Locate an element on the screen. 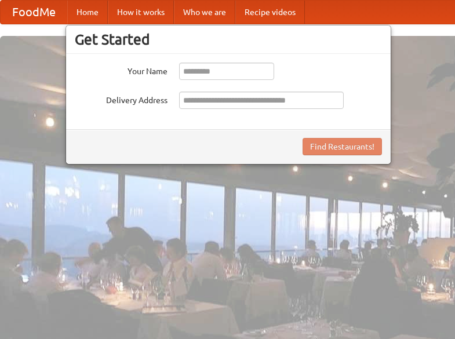 The image size is (455, 339). a: Recipe videos is located at coordinates (270, 12).